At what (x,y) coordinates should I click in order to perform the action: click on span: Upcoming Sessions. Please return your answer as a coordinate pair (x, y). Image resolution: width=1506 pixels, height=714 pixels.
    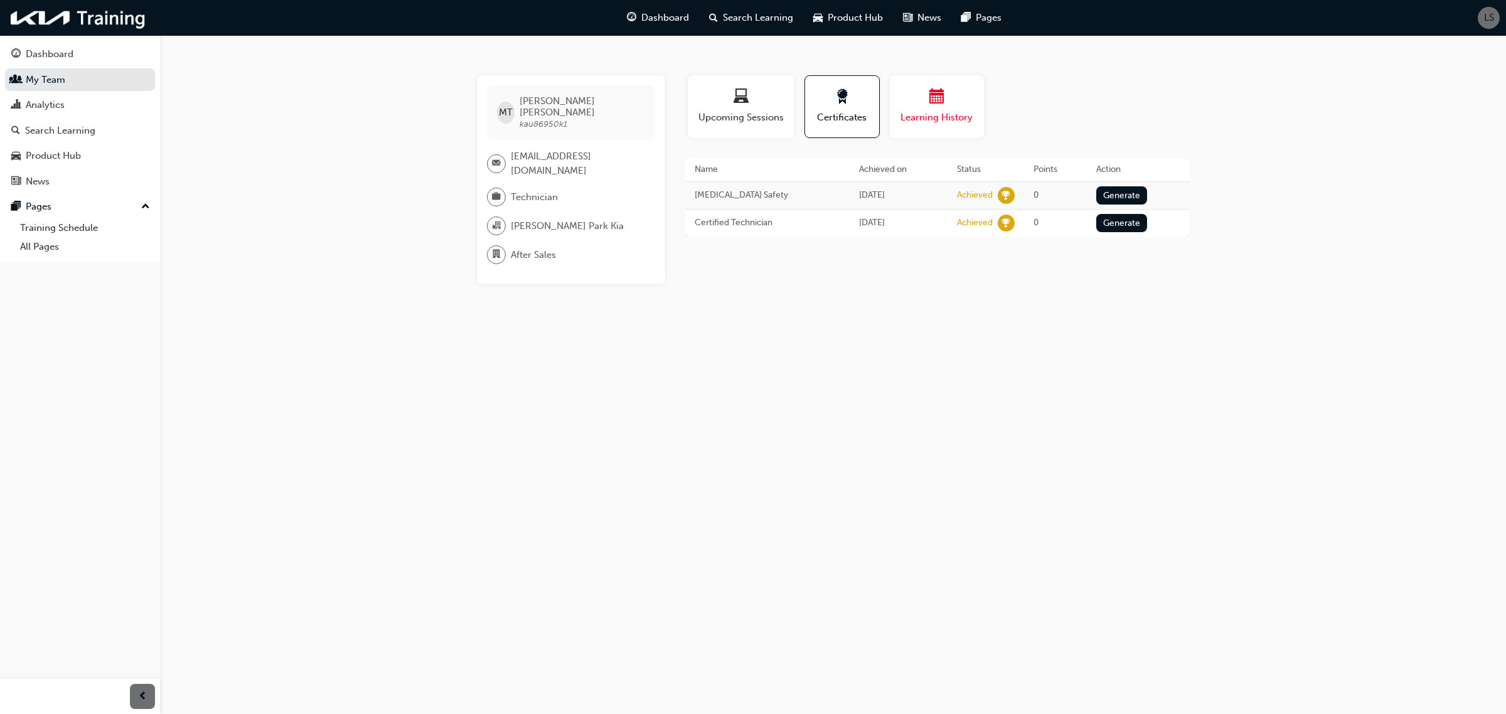
    Looking at the image, I should click on (741, 117).